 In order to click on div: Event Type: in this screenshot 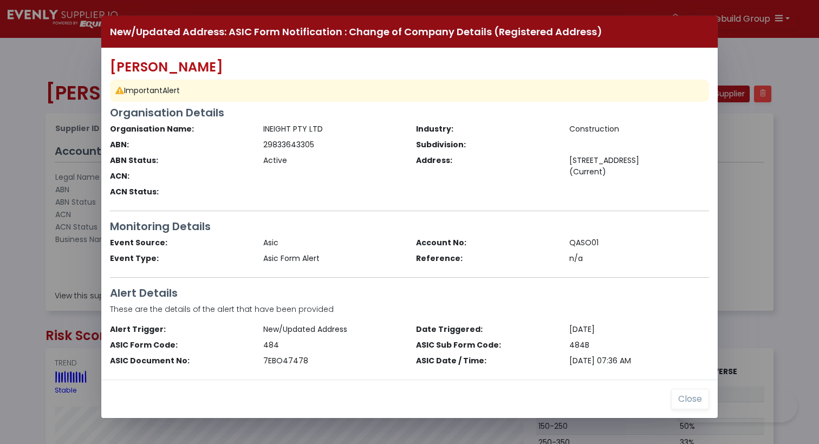, I will do `click(180, 258)`.